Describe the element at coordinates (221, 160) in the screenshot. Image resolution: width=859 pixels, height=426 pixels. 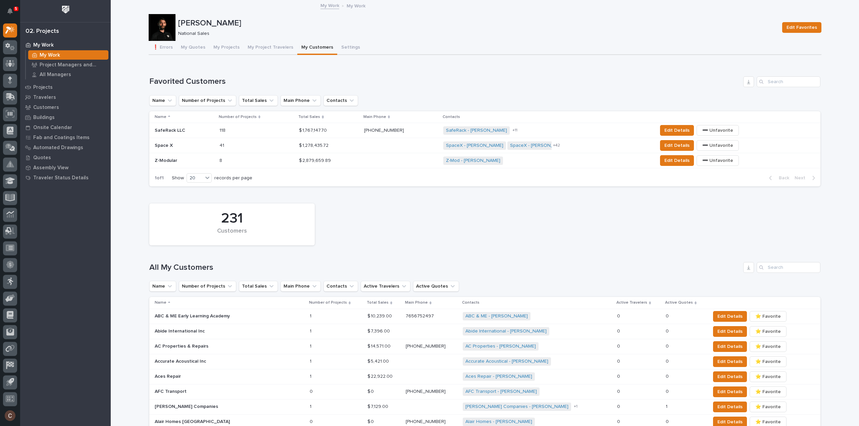
I see `p: 8` at that location.